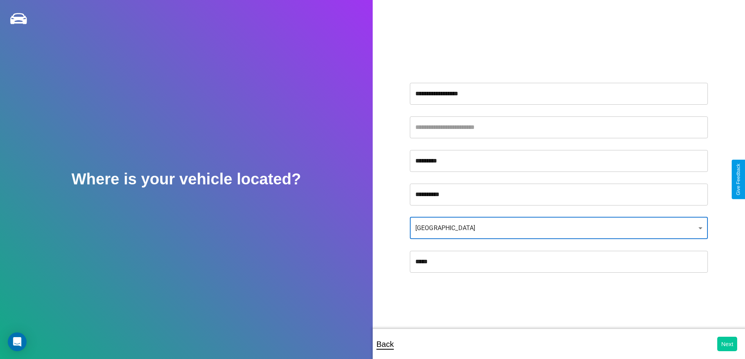  I want to click on div: Open Intercom Messenger, so click(17, 342).